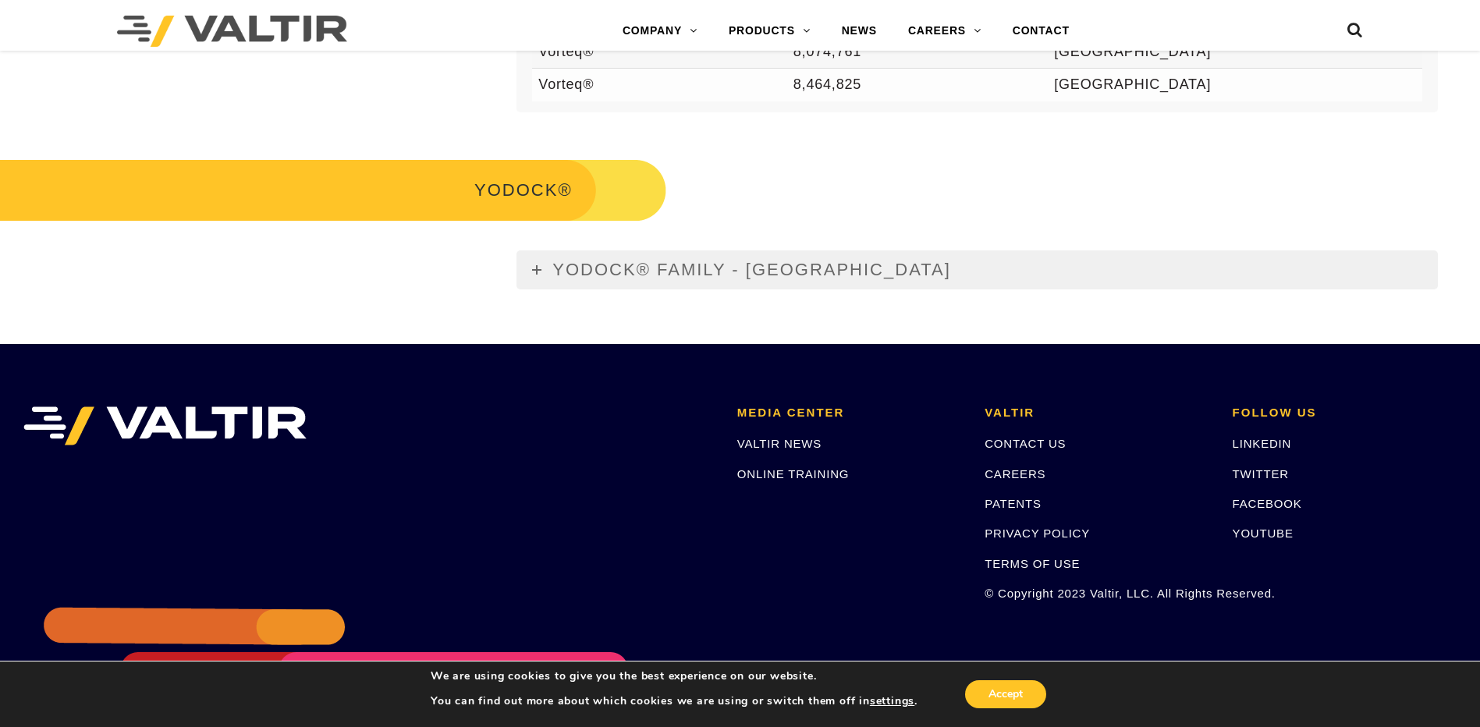  What do you see at coordinates (1006, 694) in the screenshot?
I see `button: Accept` at bounding box center [1006, 694].